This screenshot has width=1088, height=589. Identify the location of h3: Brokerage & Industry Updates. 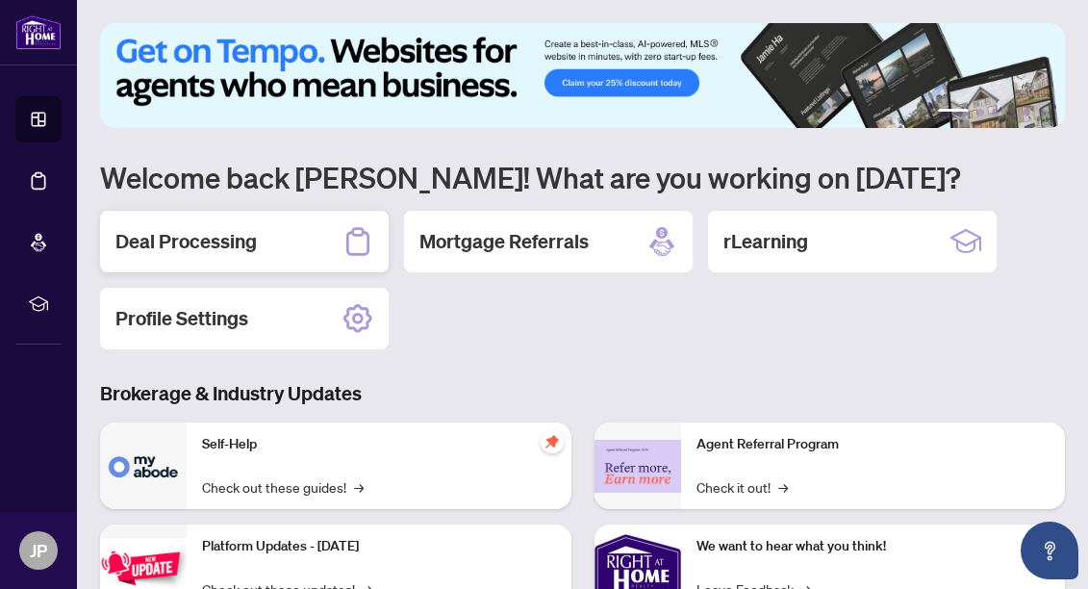
(582, 393).